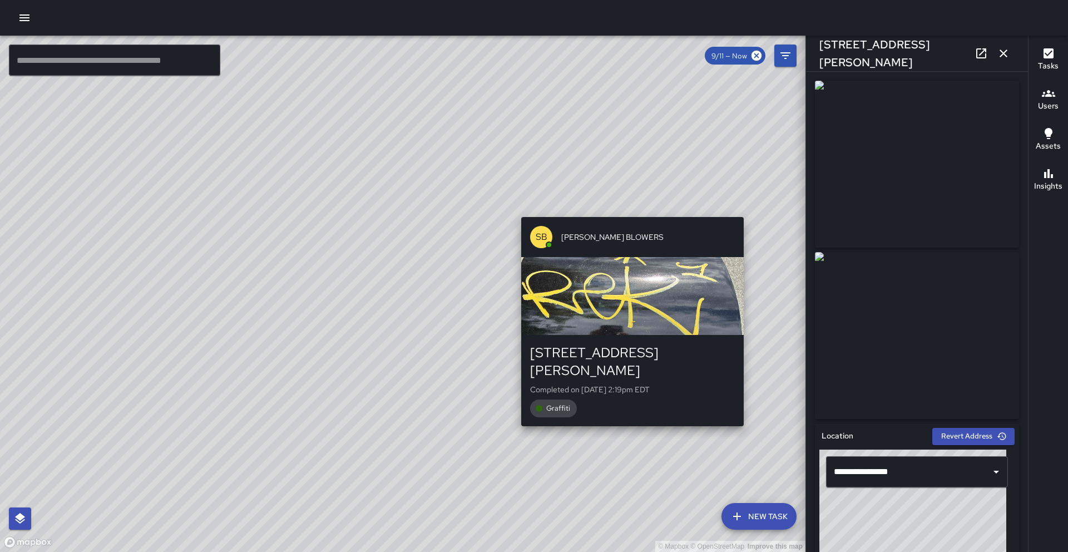  Describe the element at coordinates (1048, 186) in the screenshot. I see `h6: Insights` at that location.